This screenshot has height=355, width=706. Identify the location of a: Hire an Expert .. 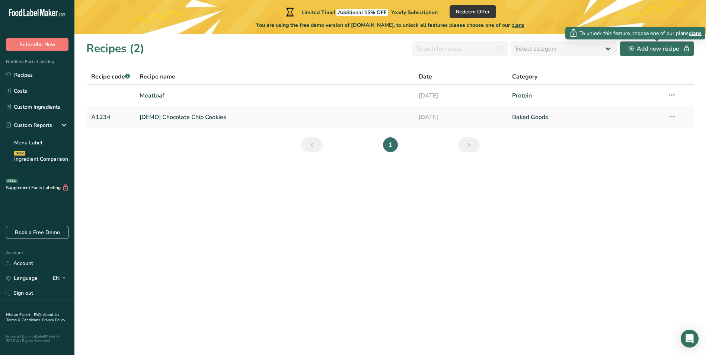
(19, 315).